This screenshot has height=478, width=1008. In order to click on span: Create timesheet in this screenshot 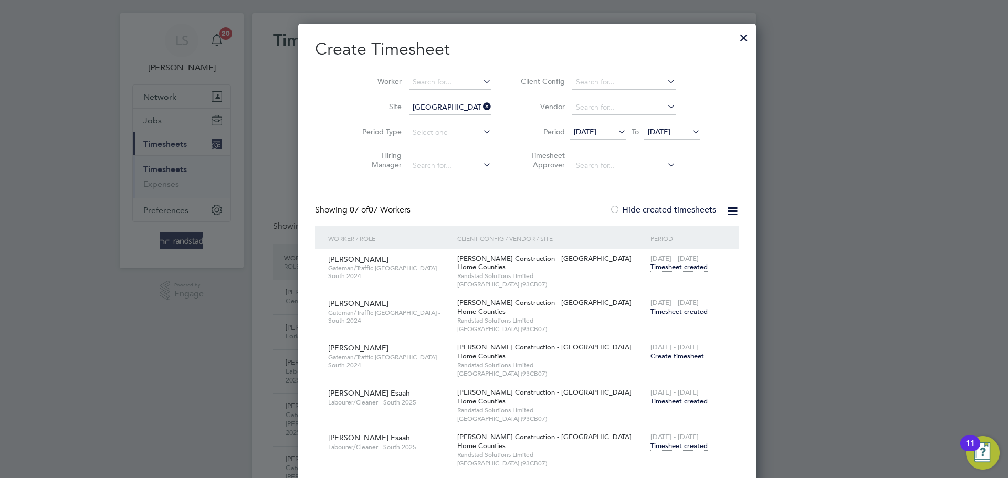, I will do `click(677, 356)`.